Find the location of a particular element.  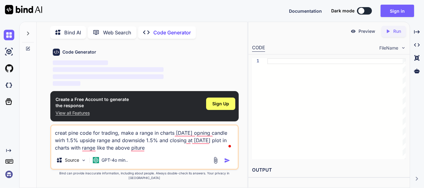

span: Sign Up is located at coordinates (220, 104).